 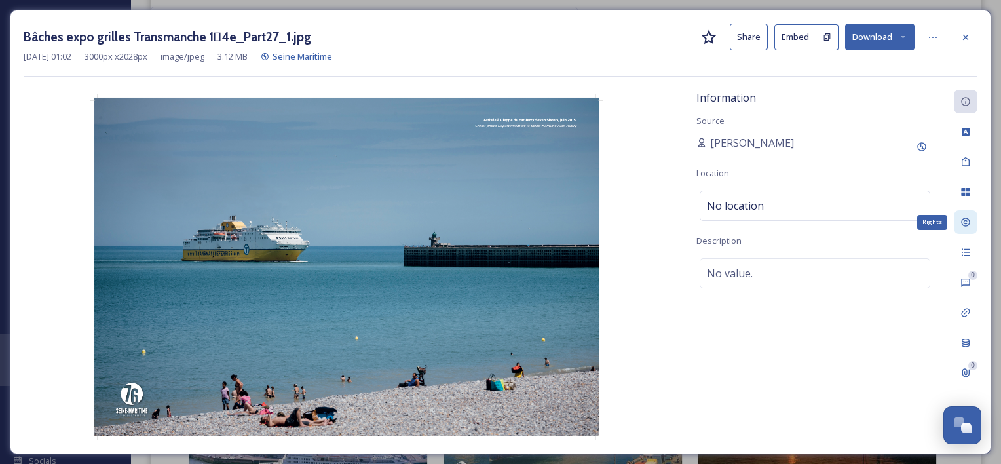 I want to click on button: Open Chat, so click(x=963, y=425).